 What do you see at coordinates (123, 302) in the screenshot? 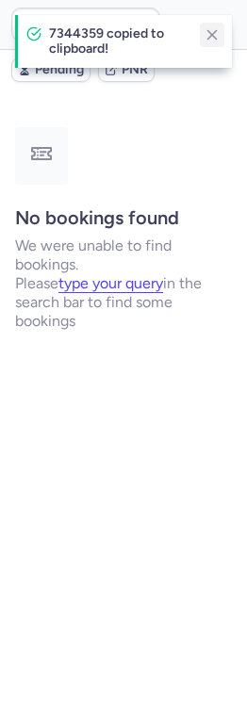
I see `p: Please in the search bar to find some bookings` at bounding box center [123, 302].